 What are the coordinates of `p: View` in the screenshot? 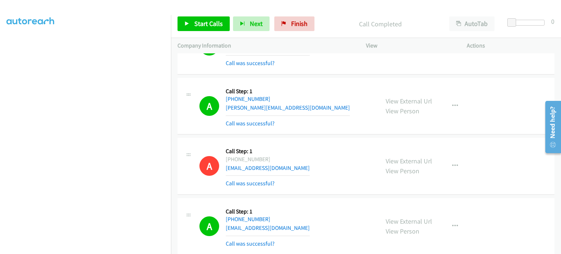 It's located at (410, 46).